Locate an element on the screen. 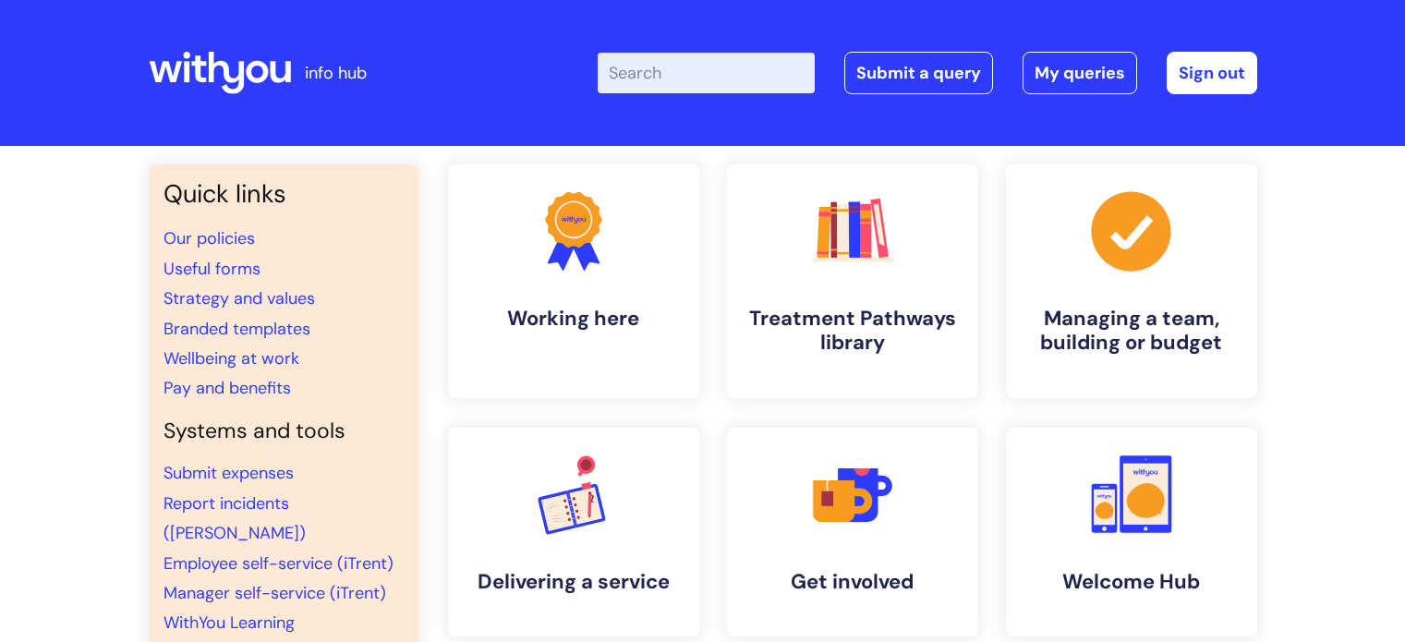 The width and height of the screenshot is (1405, 642). h4: Treatment Pathways library is located at coordinates (853, 331).